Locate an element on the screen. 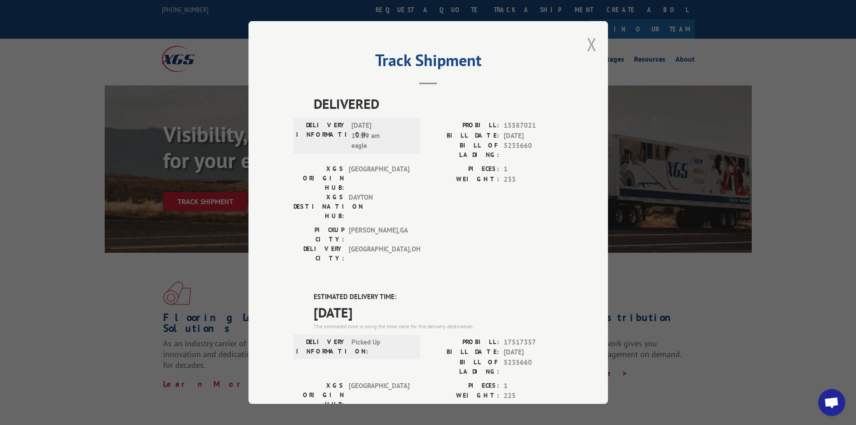 This screenshot has height=425, width=856. label: ESTIMATED DELIVERY TIME: is located at coordinates (438, 297).